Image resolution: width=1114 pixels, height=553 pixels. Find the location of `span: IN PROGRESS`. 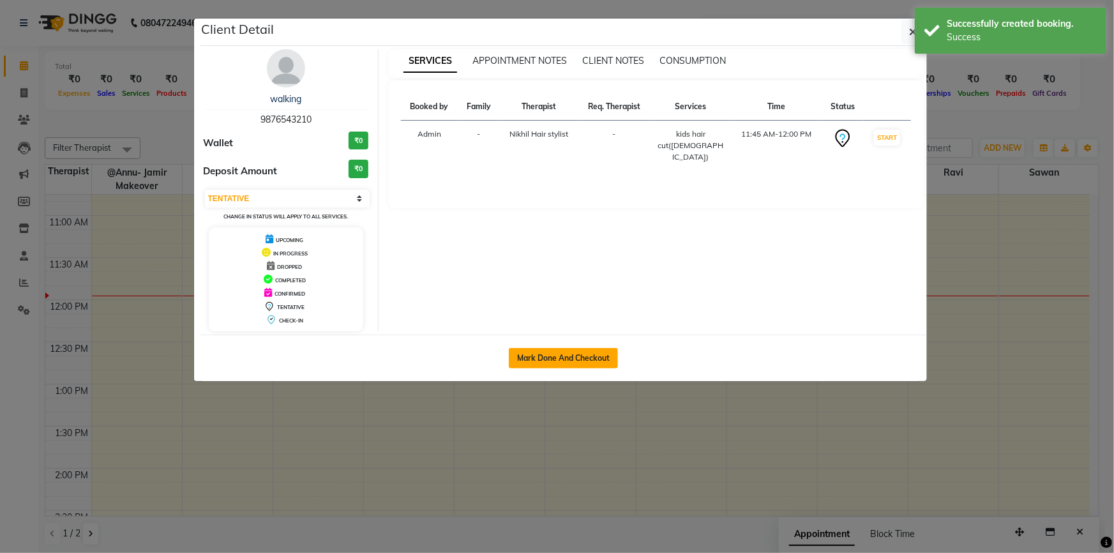

span: IN PROGRESS is located at coordinates (291, 254).